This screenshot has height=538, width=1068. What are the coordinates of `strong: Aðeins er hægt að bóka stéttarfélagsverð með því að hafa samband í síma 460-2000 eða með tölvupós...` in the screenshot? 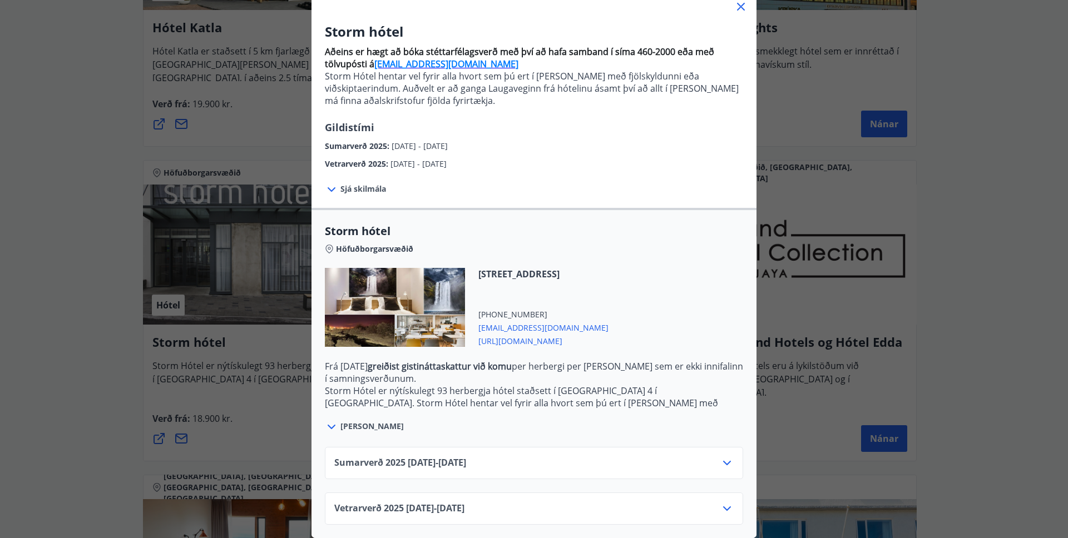 It's located at (519, 58).